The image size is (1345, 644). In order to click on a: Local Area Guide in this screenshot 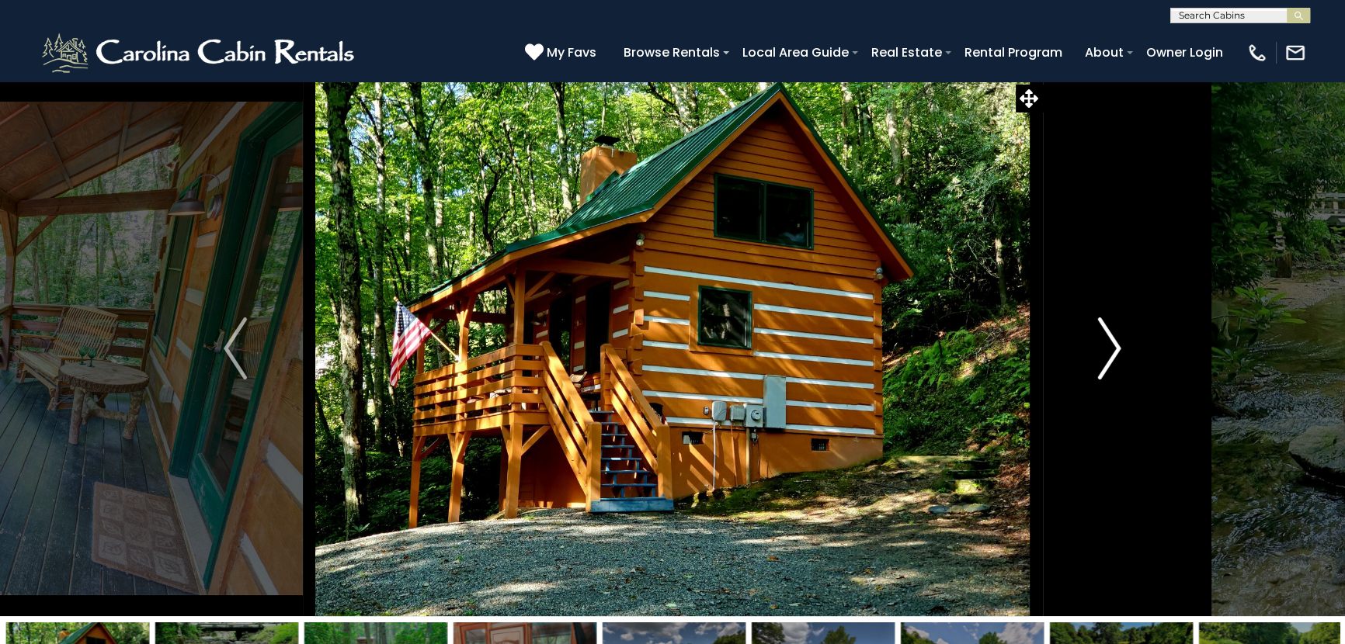, I will do `click(795, 52)`.